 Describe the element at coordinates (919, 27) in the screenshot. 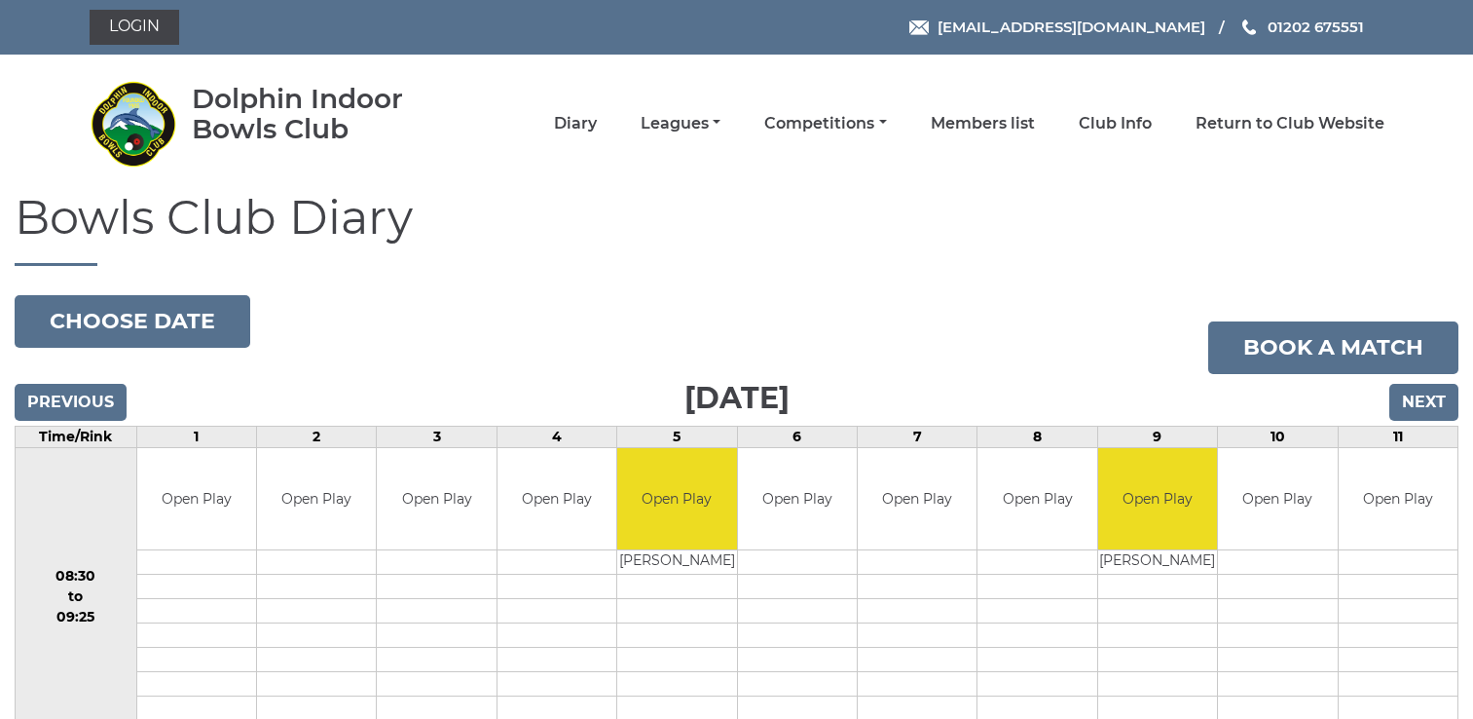

I see `img: Email` at that location.